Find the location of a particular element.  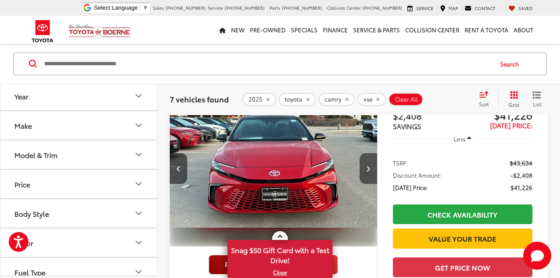

a: Value Your Trade is located at coordinates (463, 238).